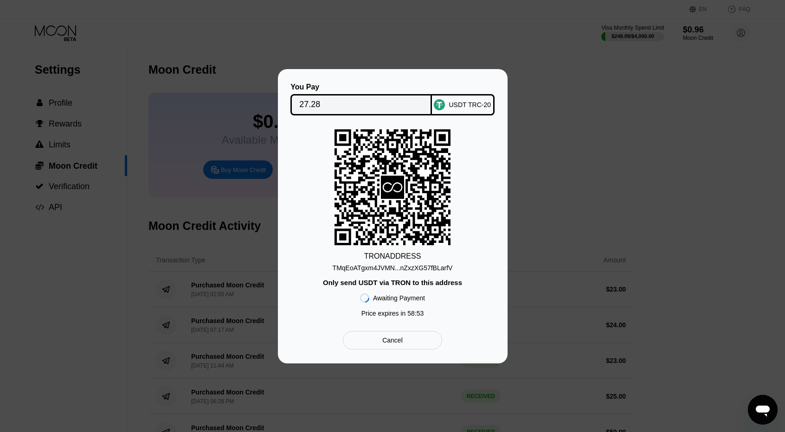 Image resolution: width=785 pixels, height=432 pixels. What do you see at coordinates (393, 283) in the screenshot?
I see `div: Only send USDT via TRON to this address` at bounding box center [393, 283].